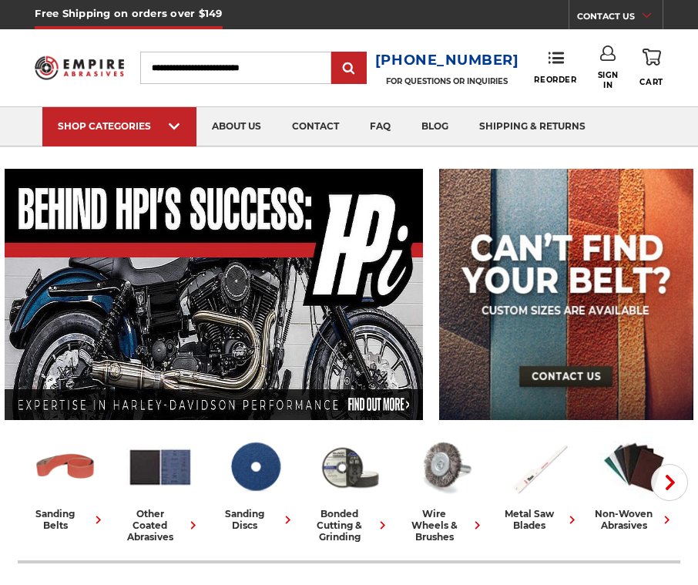 The height and width of the screenshot is (585, 698). What do you see at coordinates (350, 467) in the screenshot?
I see `img: Bonded Cutting & Grinding` at bounding box center [350, 467].